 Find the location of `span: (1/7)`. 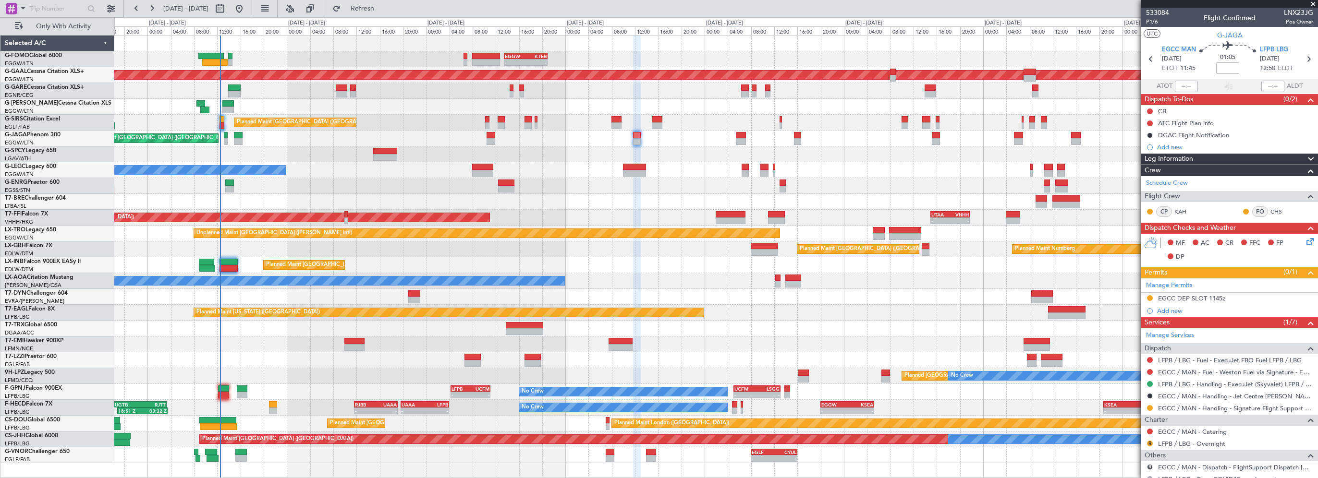

span: (1/7) is located at coordinates (1290, 322).